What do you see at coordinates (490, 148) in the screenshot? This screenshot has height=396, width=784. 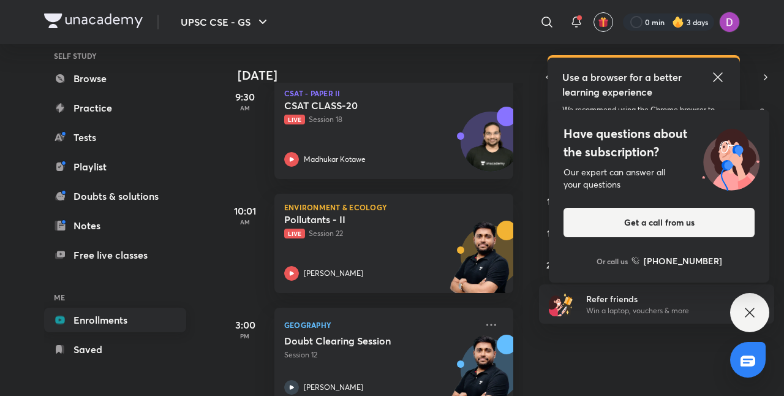 I see `img: Avatar` at bounding box center [490, 148].